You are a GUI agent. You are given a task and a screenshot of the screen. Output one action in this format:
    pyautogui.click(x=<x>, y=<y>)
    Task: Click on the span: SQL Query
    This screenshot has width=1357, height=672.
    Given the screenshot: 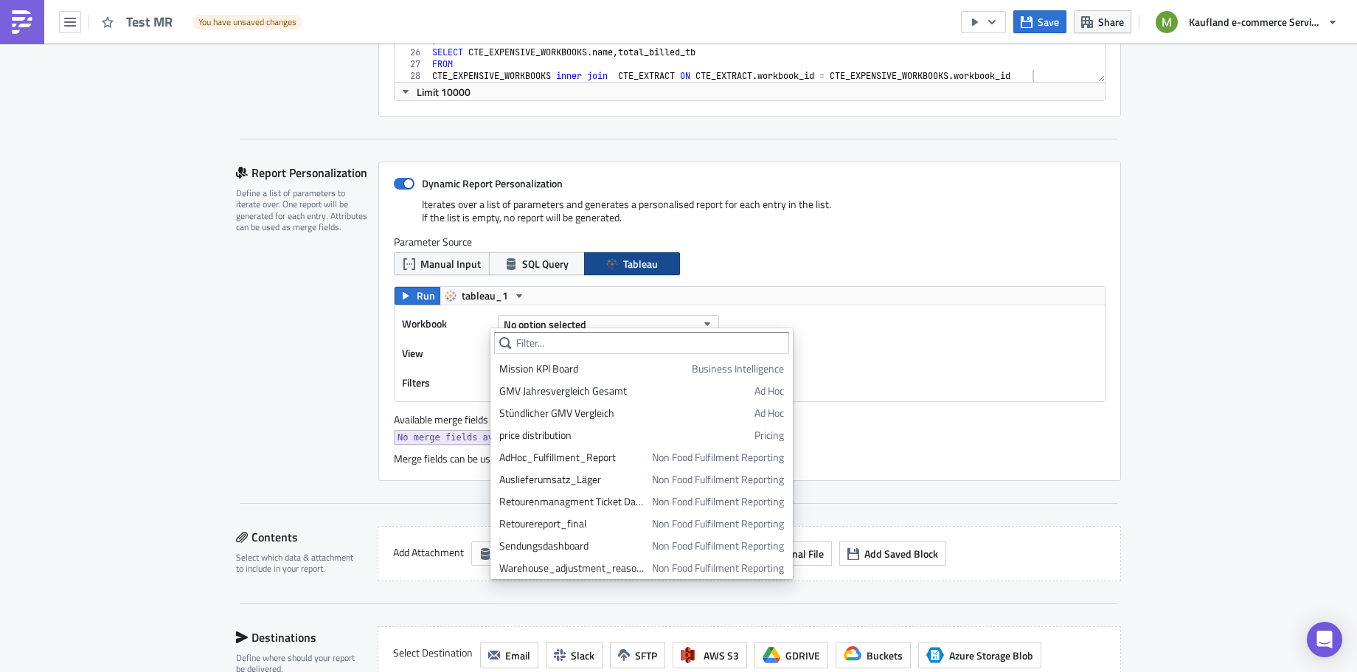 What is the action you would take?
    pyautogui.click(x=545, y=263)
    